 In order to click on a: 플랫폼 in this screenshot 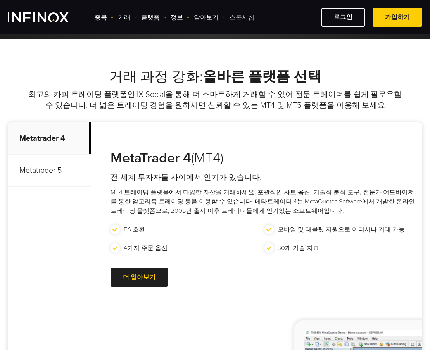, I will do `click(154, 17)`.